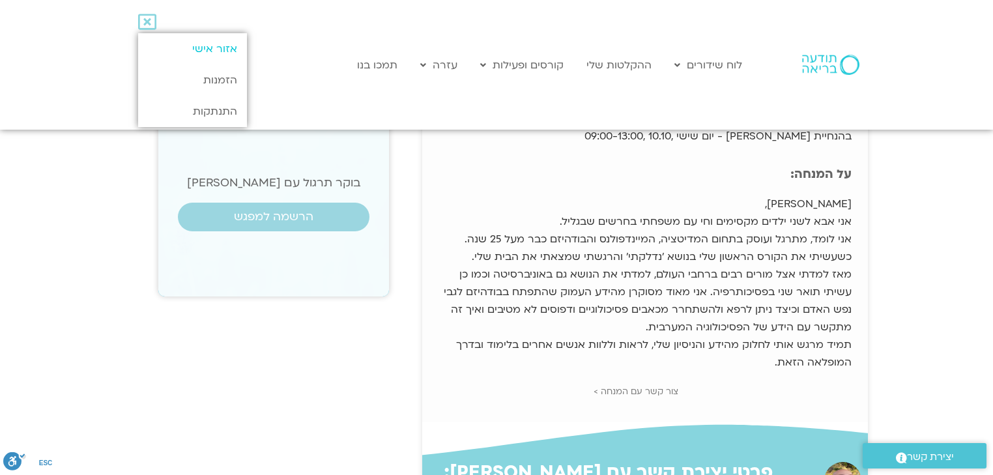 The image size is (993, 475). What do you see at coordinates (619, 65) in the screenshot?
I see `a: ההקלטות שלי` at bounding box center [619, 65].